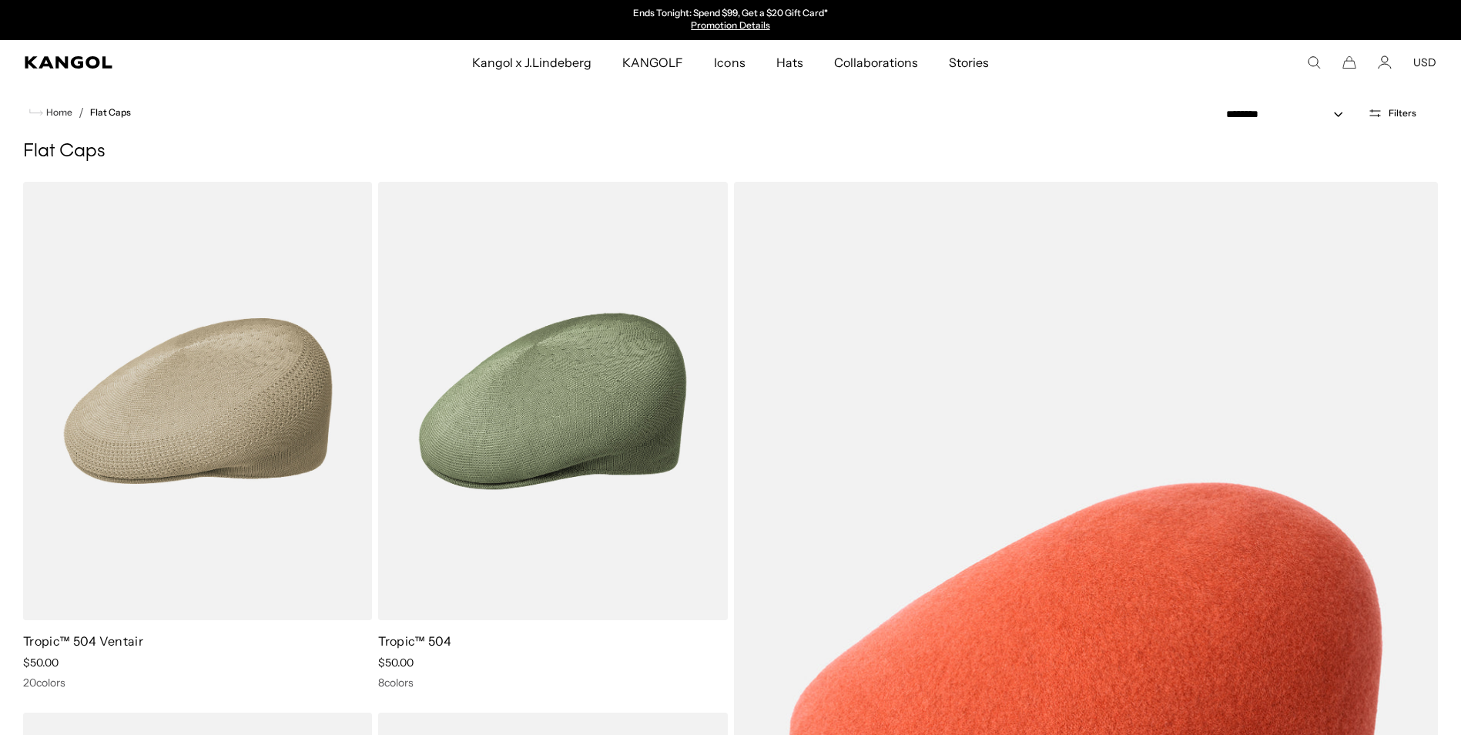 The image size is (1461, 735). Describe the element at coordinates (197, 682) in the screenshot. I see `div: 20 colors` at that location.